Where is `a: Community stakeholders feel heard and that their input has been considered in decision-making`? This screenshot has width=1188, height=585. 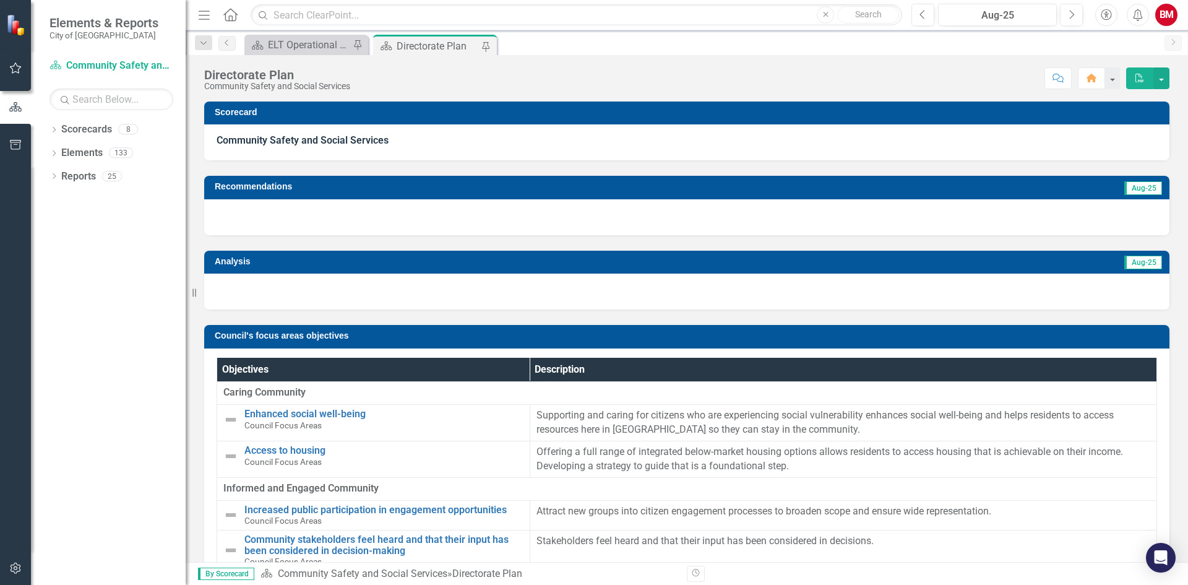
a: Community stakeholders feel heard and that their input has been considered in decision-making is located at coordinates (384, 545).